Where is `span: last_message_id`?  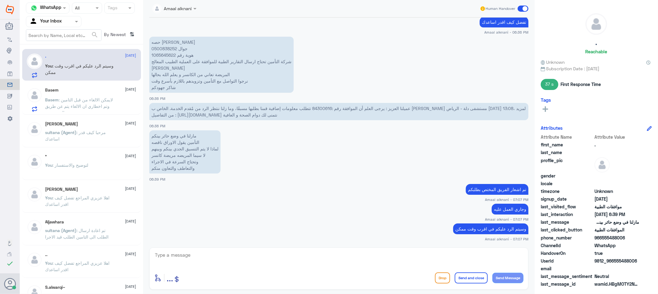
span: last_message_id is located at coordinates (567, 284).